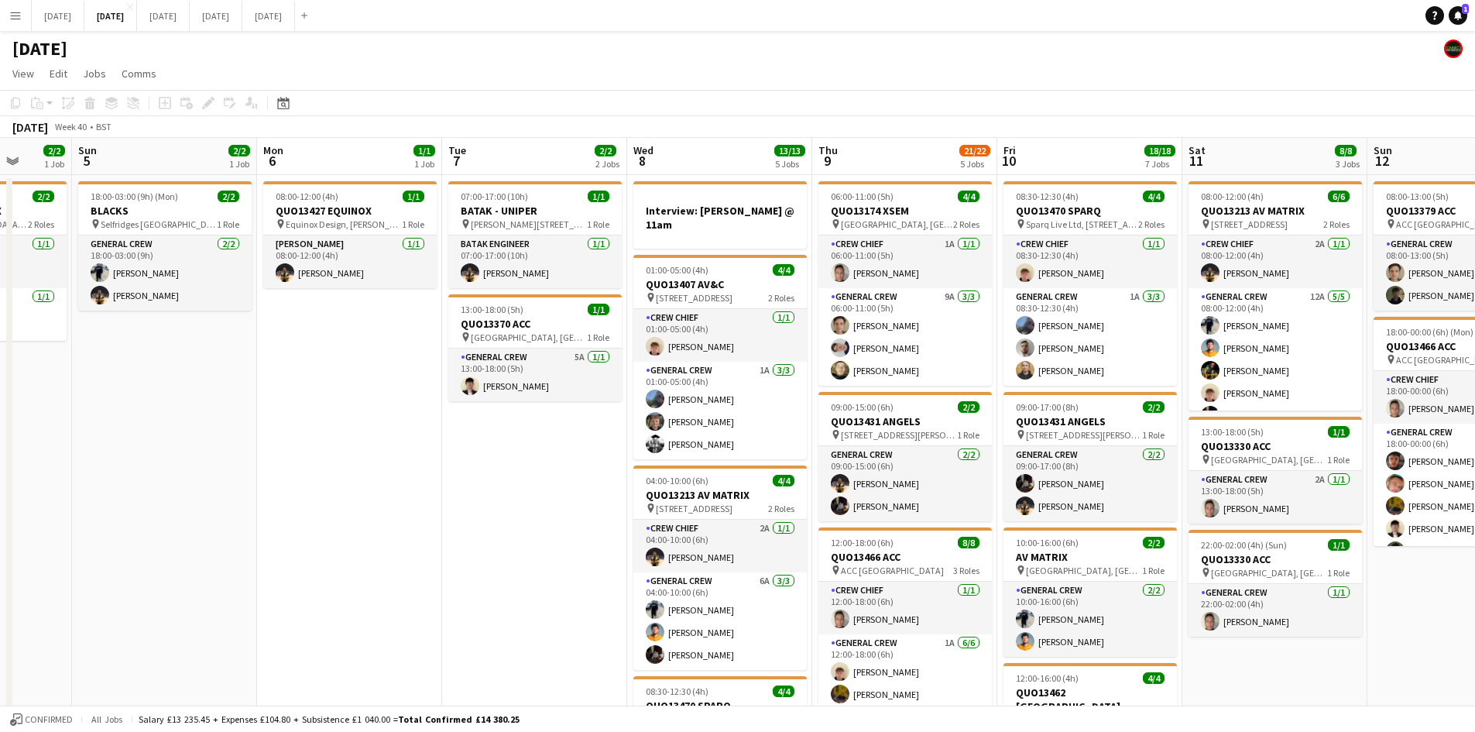 This screenshot has height=732, width=1475. What do you see at coordinates (969, 542) in the screenshot?
I see `span: 8/8` at bounding box center [969, 542].